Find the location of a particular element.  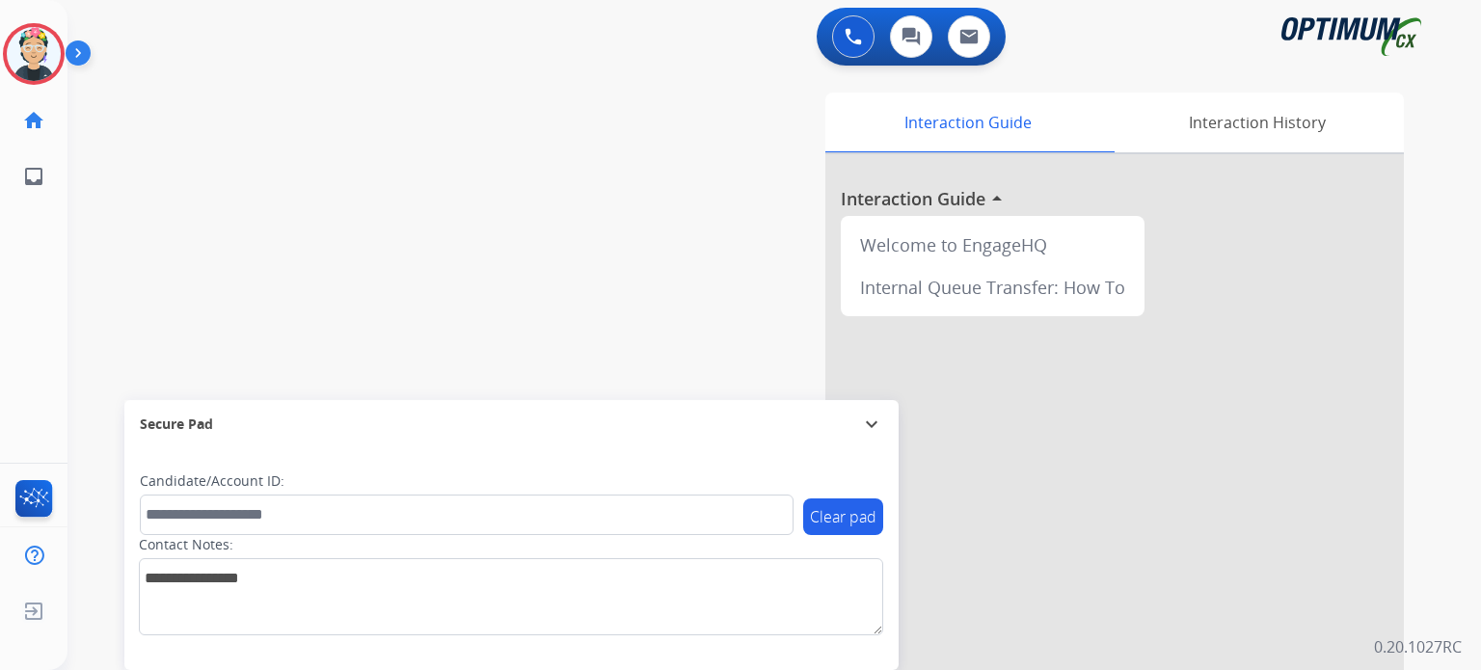

img: avatar is located at coordinates (34, 54).